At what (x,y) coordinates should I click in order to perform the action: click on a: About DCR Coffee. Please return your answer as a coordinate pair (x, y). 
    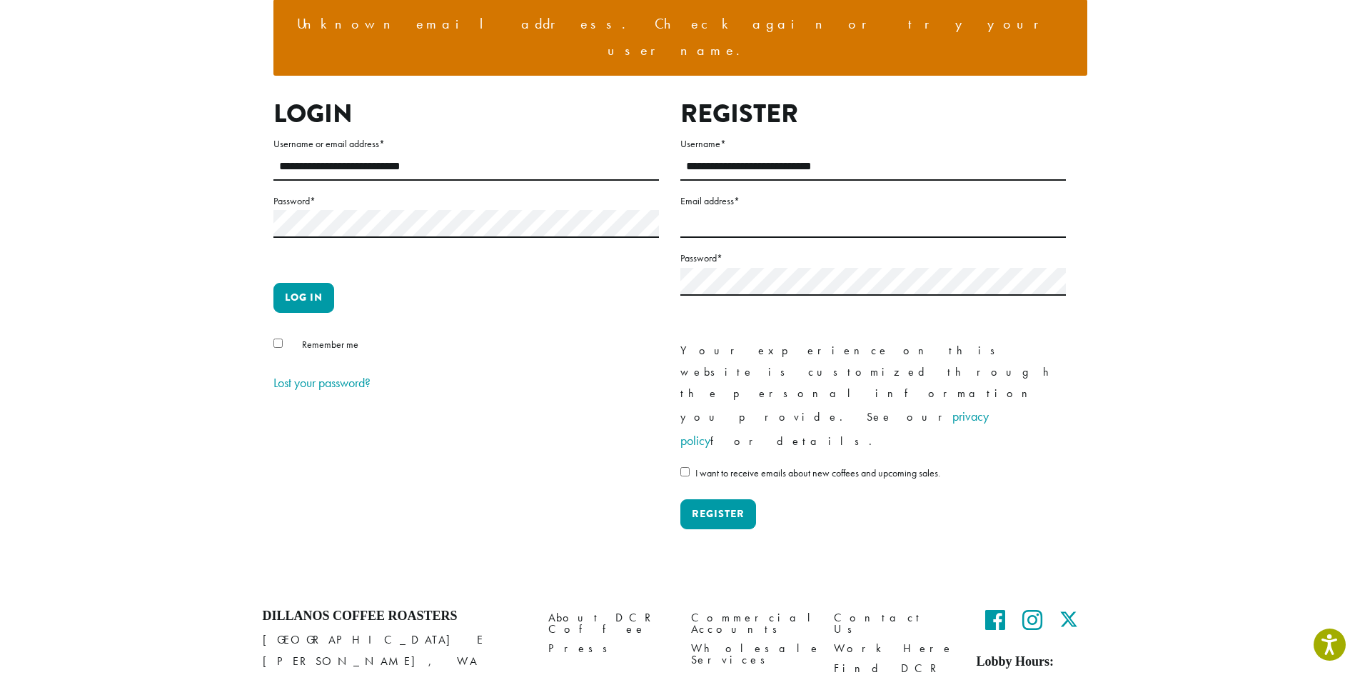
    Looking at the image, I should click on (609, 623).